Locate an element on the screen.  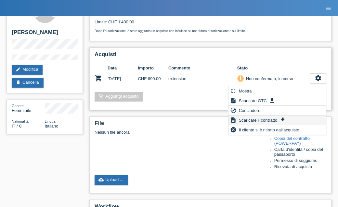
a: cloud_uploadUpload ... is located at coordinates (111, 180).